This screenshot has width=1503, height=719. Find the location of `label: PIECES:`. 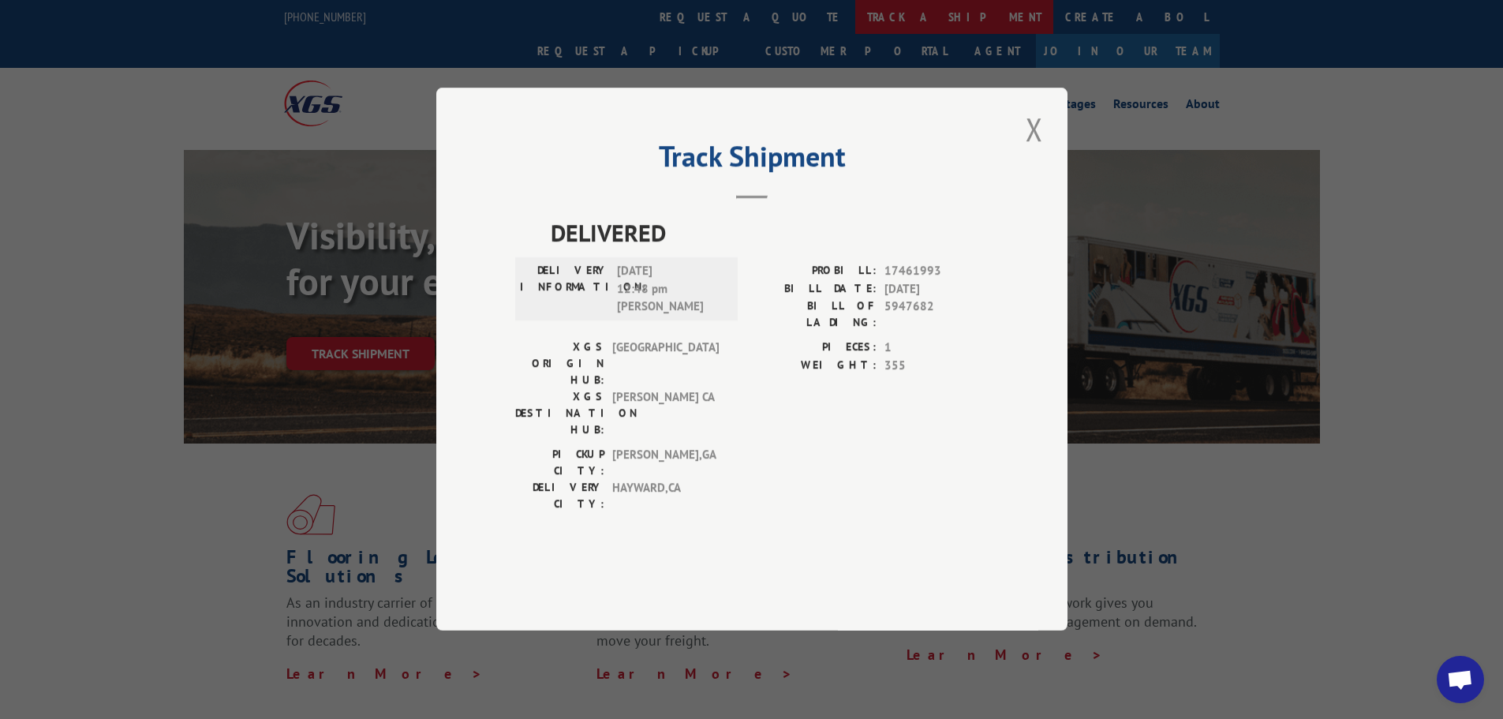

label: PIECES: is located at coordinates (814, 348).